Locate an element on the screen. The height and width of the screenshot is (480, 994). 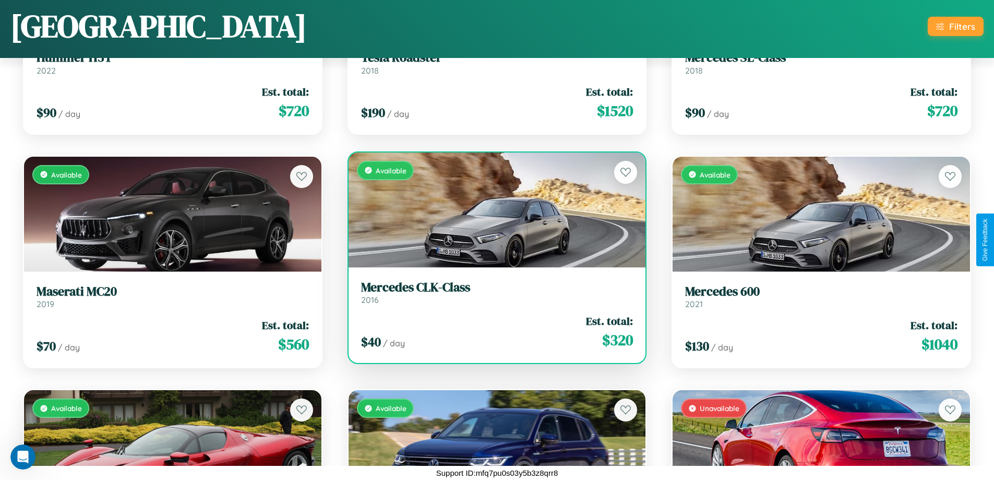
span: $ 40 is located at coordinates (371, 341).